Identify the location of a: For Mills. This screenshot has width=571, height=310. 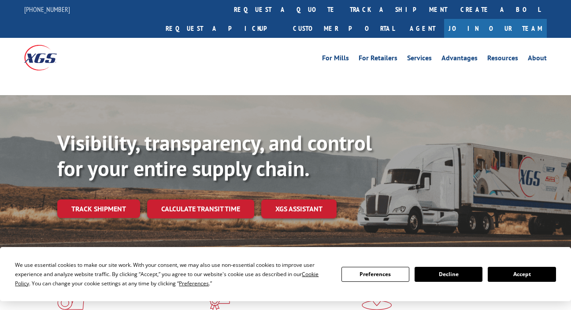
(335, 59).